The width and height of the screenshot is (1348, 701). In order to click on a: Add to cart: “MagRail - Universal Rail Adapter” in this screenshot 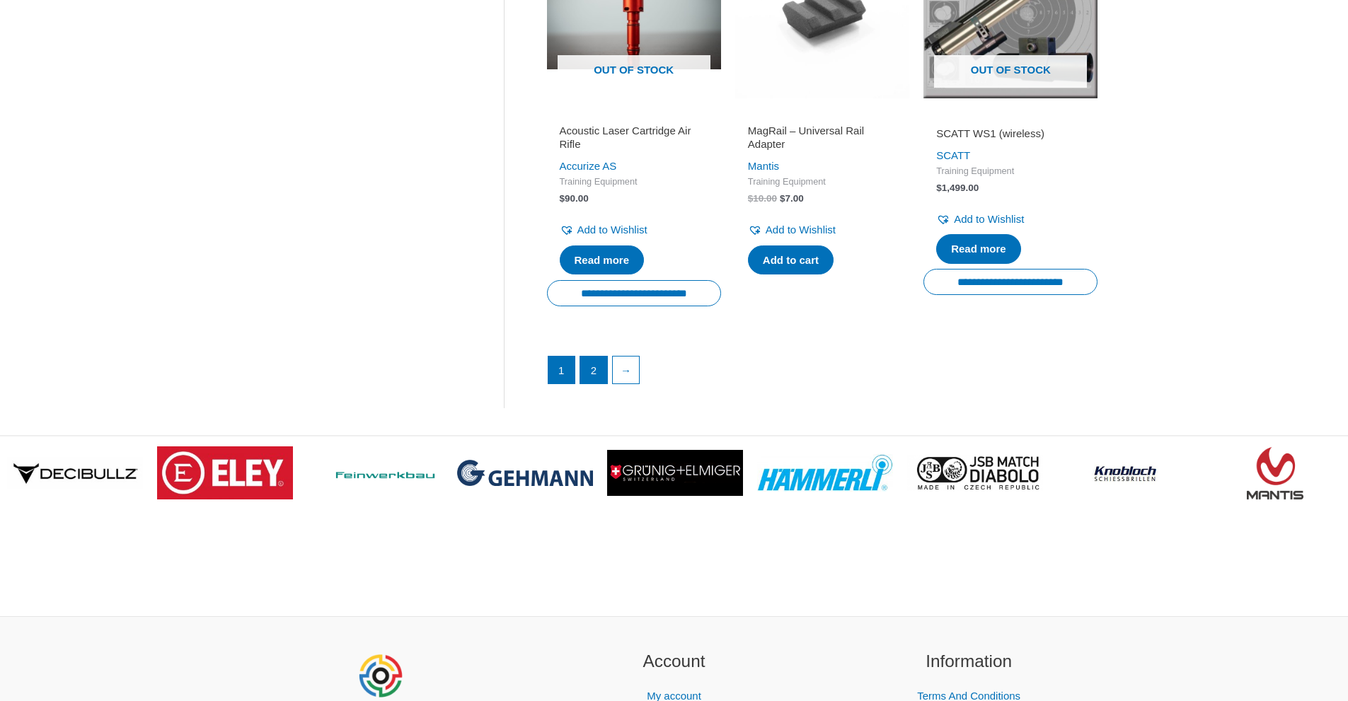, I will do `click(791, 260)`.